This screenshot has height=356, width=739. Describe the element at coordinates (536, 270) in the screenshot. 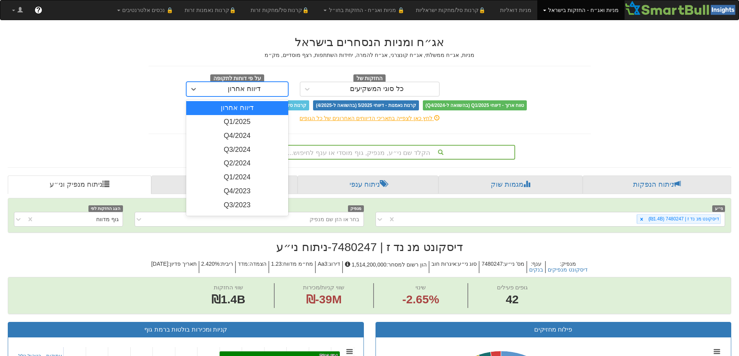

I see `div: בנקים` at that location.